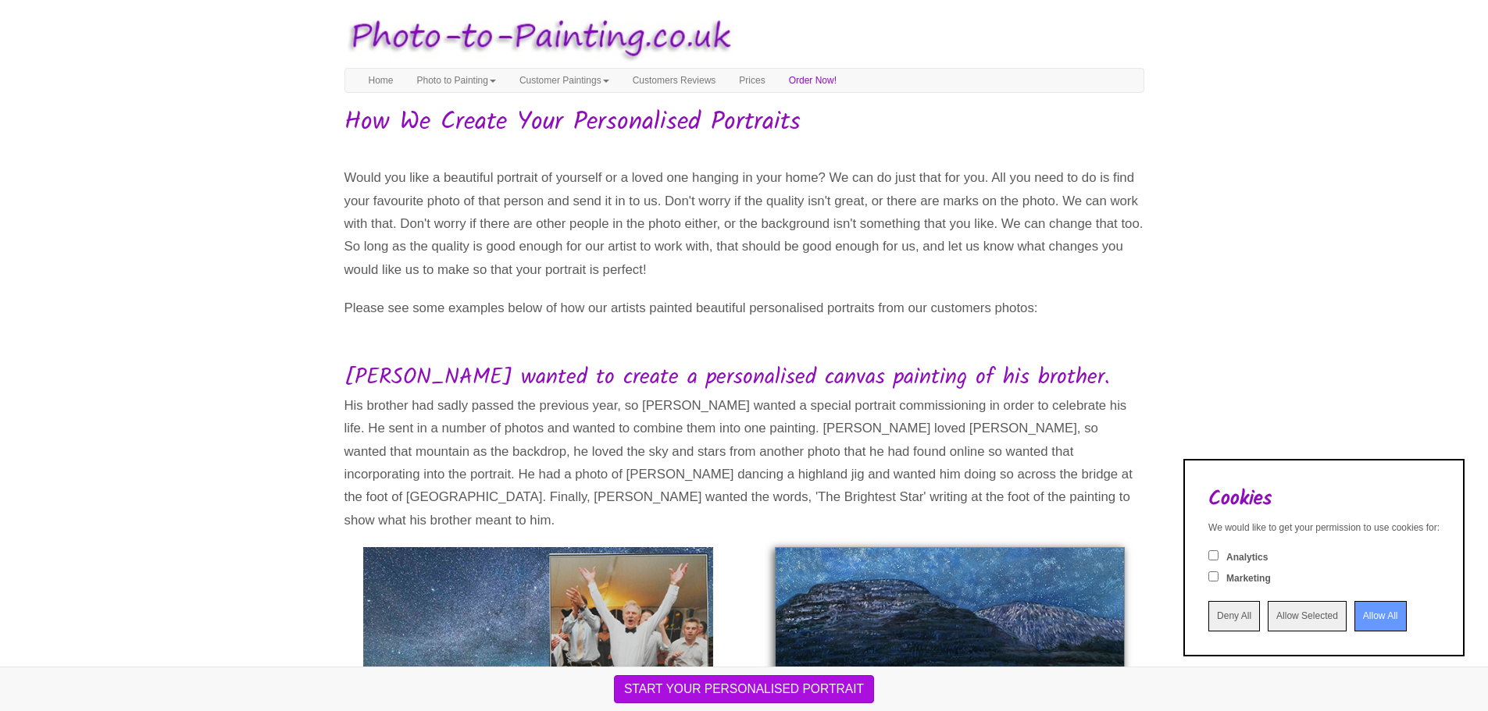 This screenshot has width=1488, height=711. Describe the element at coordinates (744, 122) in the screenshot. I see `h1: How We Create Your Personalised Portraits` at that location.